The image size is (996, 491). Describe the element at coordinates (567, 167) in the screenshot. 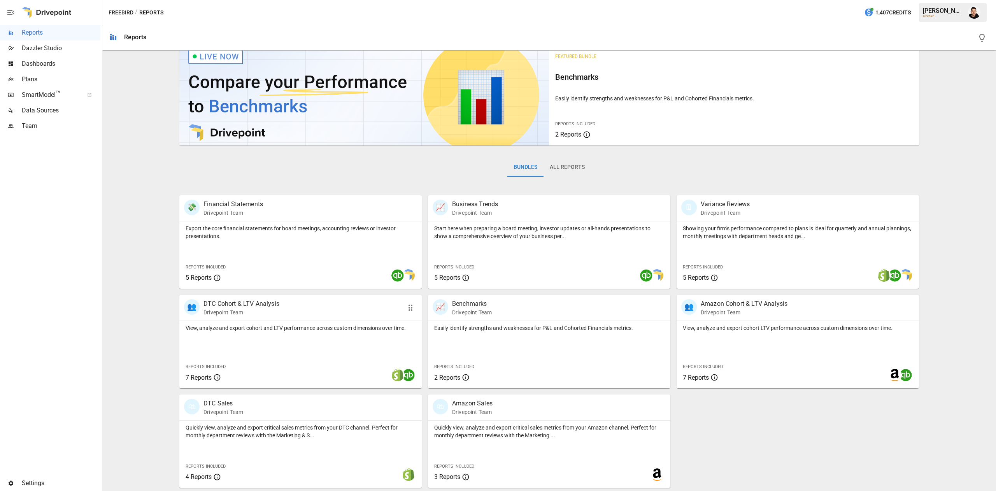

I see `button: All Reports` at that location.